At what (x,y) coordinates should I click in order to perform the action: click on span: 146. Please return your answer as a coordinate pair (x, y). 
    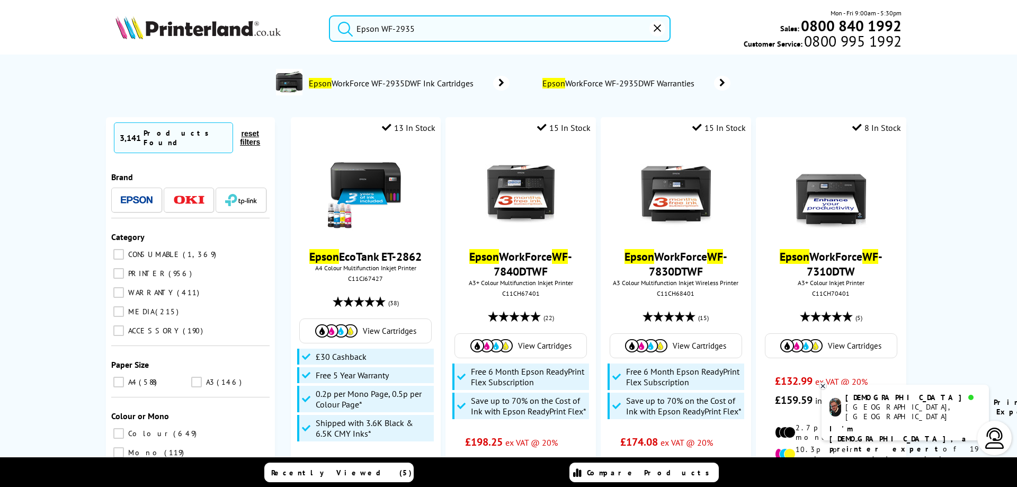
    Looking at the image, I should click on (230, 382).